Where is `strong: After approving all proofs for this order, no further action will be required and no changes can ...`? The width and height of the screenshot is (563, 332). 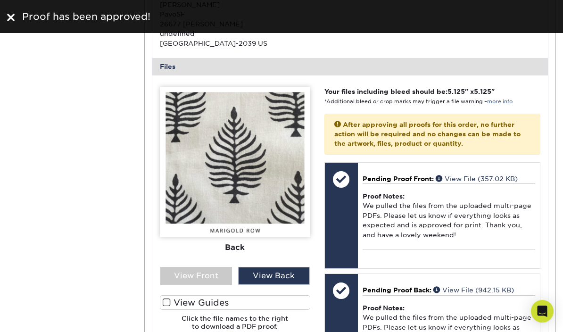
strong: After approving all proofs for this order, no further action will be required and no changes can ... is located at coordinates (427, 134).